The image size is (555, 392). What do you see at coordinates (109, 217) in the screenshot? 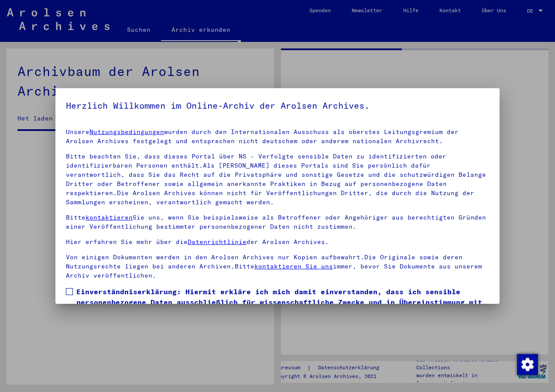
I see `a: kontaktieren` at bounding box center [109, 217].